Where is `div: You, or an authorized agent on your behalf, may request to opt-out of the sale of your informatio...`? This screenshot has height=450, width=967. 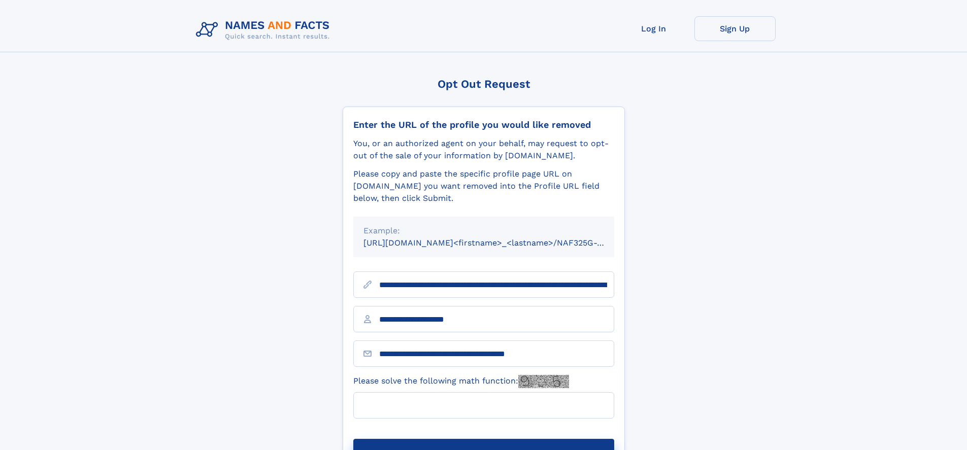 div: You, or an authorized agent on your behalf, may request to opt-out of the sale of your informatio... is located at coordinates (484, 150).